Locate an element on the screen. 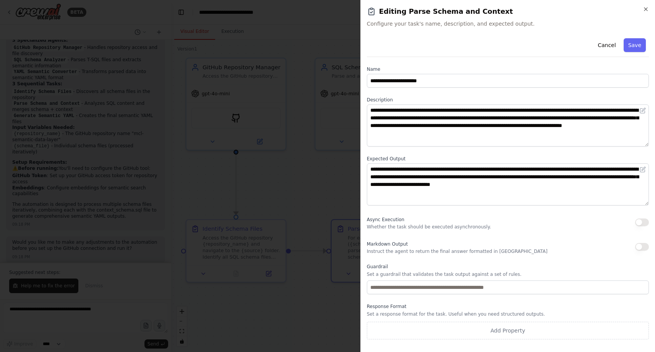 This screenshot has height=352, width=655. span: Markdown Output is located at coordinates (387, 244).